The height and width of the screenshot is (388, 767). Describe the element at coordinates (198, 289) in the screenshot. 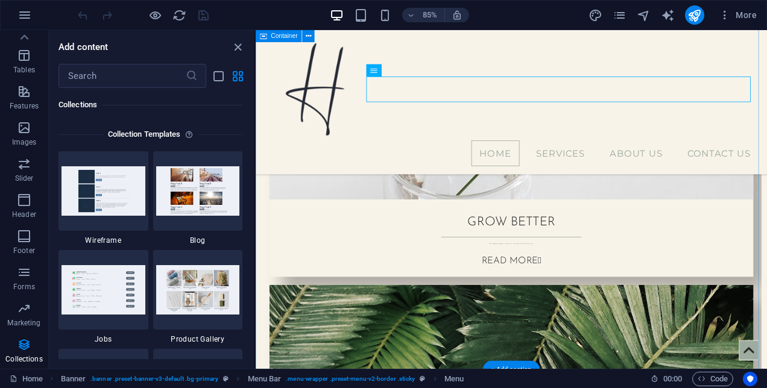

I see `img: product_gallery_extension.jpg` at that location.